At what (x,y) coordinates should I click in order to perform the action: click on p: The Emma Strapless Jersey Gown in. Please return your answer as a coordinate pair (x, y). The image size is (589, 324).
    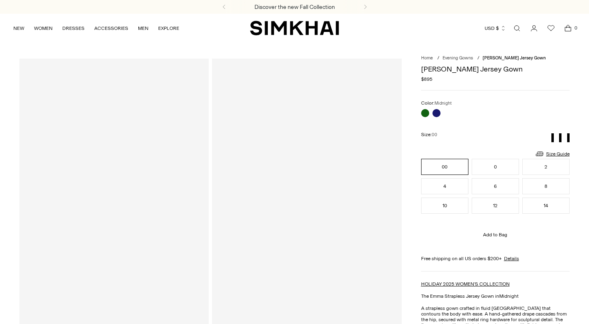
    Looking at the image, I should click on (495, 297).